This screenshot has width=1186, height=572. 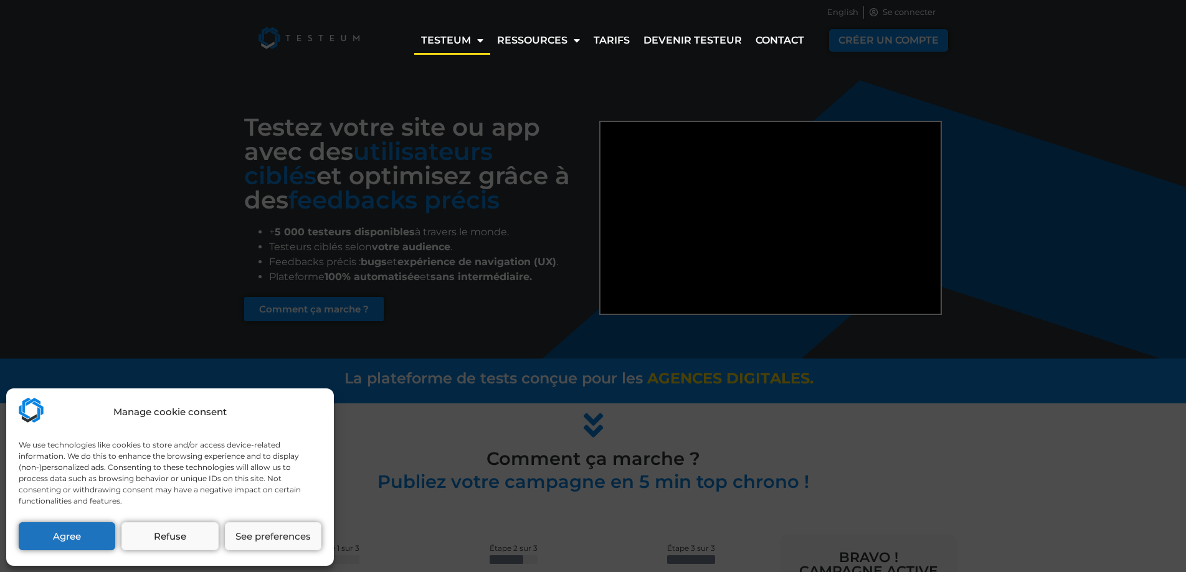 What do you see at coordinates (31, 410) in the screenshot?
I see `img: Testeum.com - Application crowdtesting platform` at bounding box center [31, 410].